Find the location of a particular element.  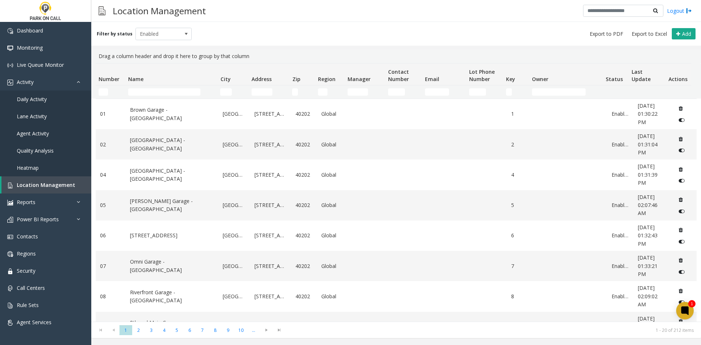

input: City Filter is located at coordinates (226, 92).